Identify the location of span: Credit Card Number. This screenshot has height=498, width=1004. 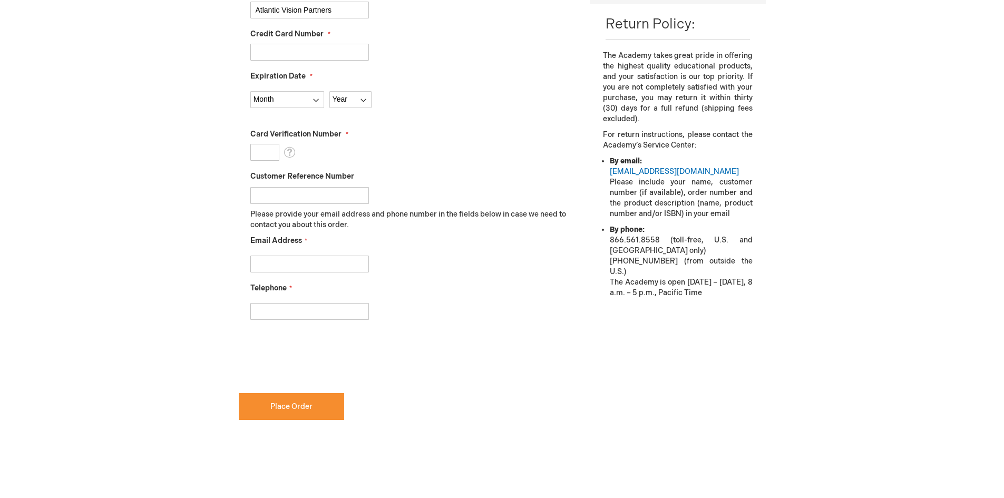
(287, 34).